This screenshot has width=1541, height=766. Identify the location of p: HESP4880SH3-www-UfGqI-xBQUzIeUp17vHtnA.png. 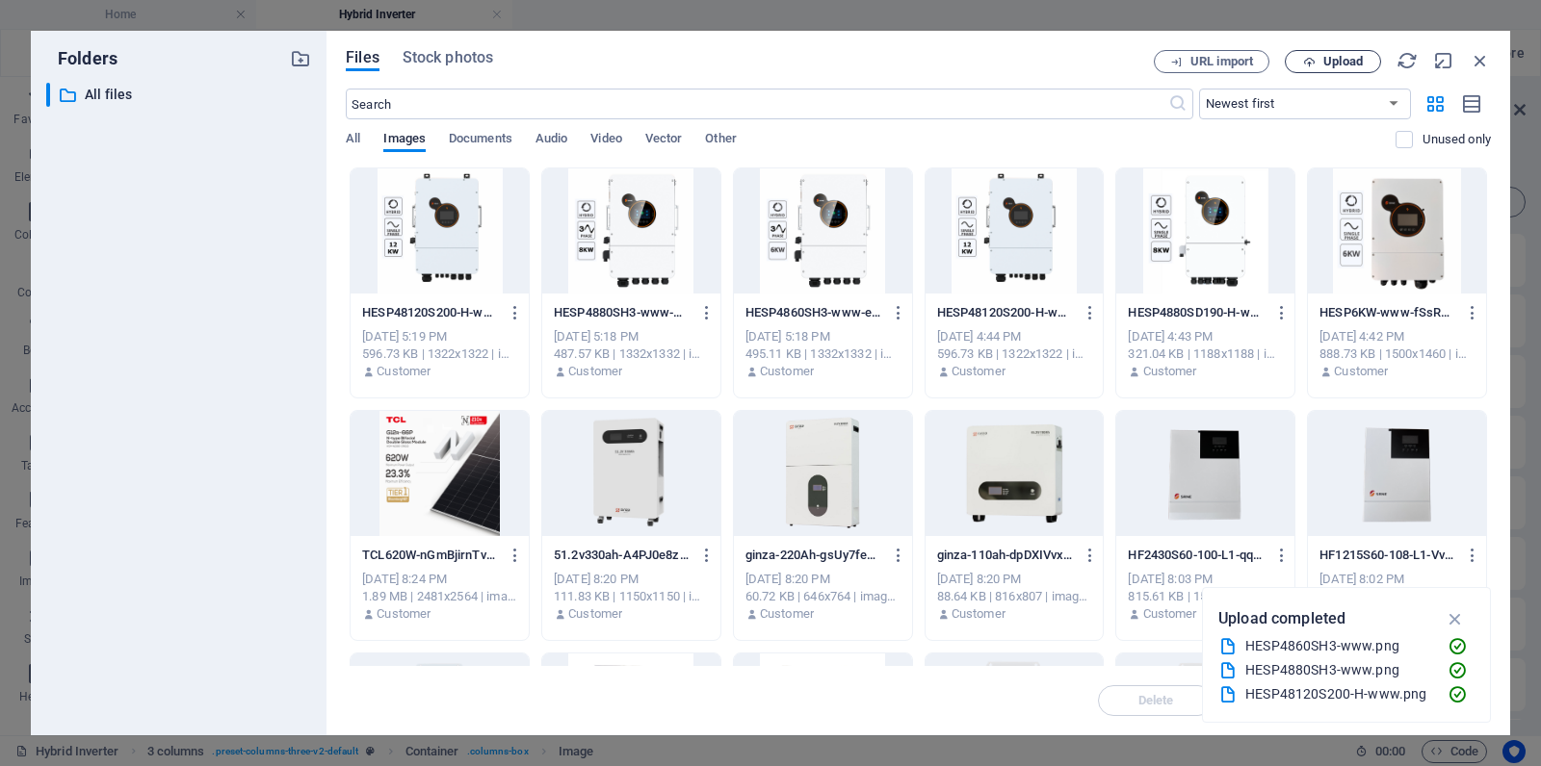
(622, 313).